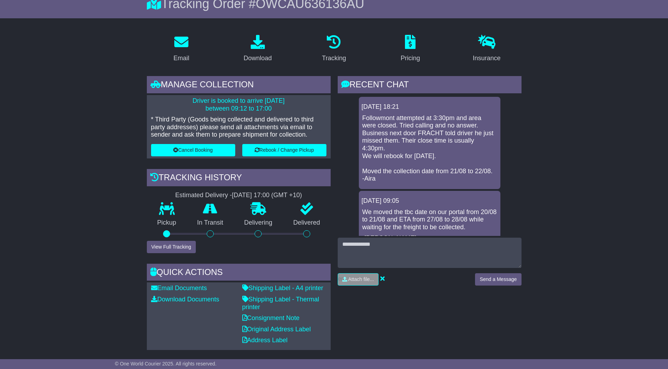  I want to click on a: Tracking, so click(334, 49).